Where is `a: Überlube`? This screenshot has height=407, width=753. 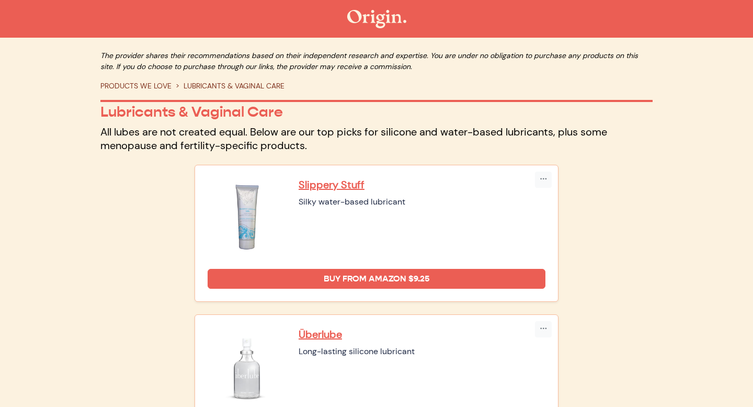
a: Überlube is located at coordinates (422, 334).